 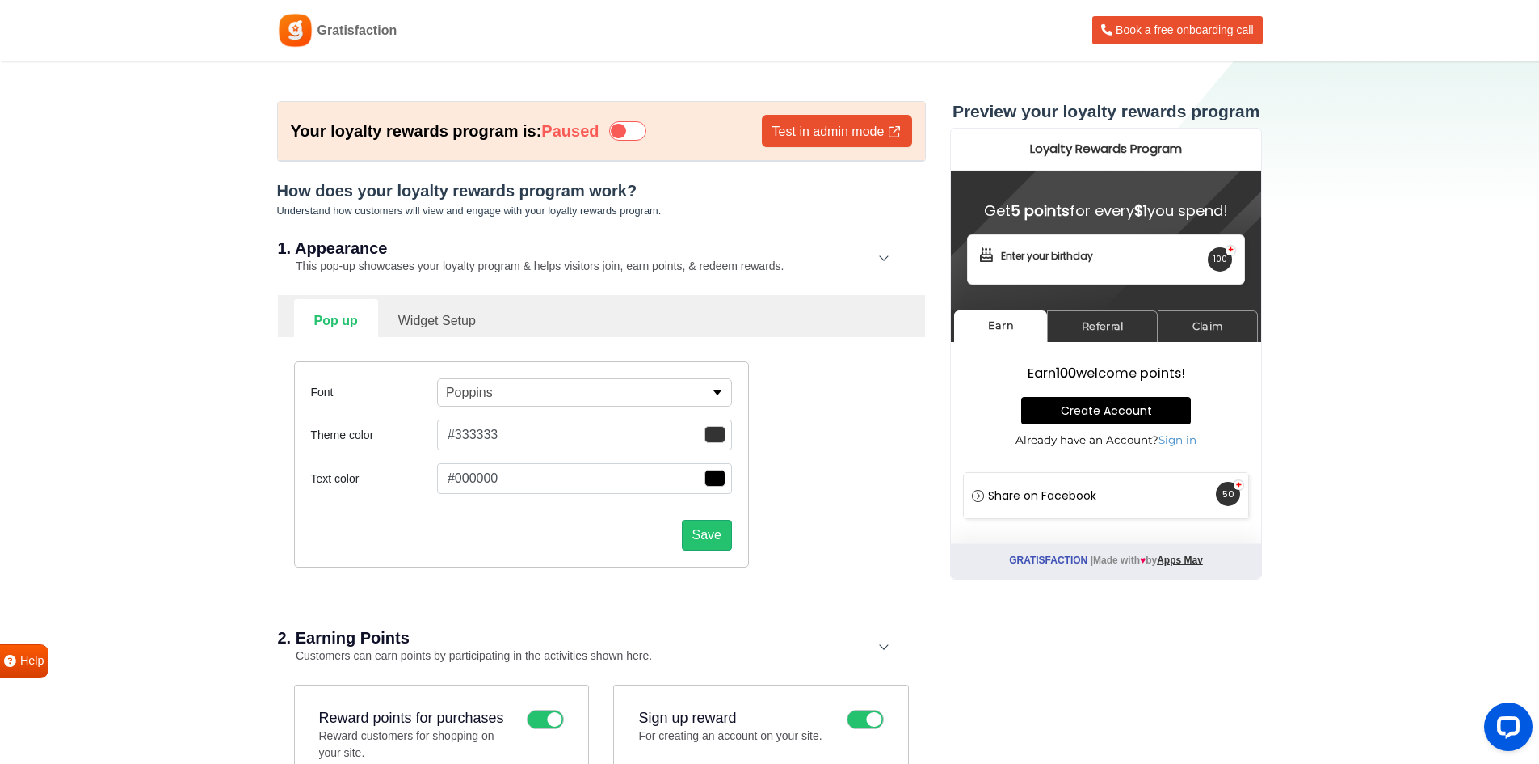 I want to click on h3: Preview your loyalty rewards program, so click(x=1106, y=111).